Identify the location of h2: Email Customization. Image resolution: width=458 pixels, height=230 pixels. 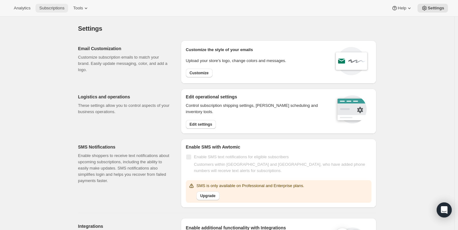
(124, 49).